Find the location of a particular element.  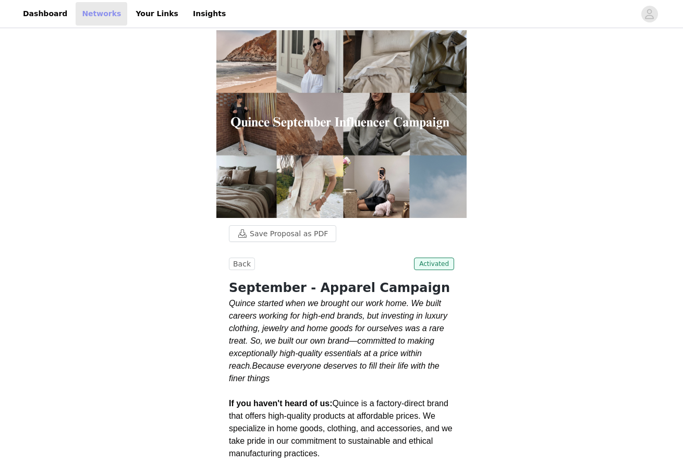

img: campaign image is located at coordinates (341, 124).